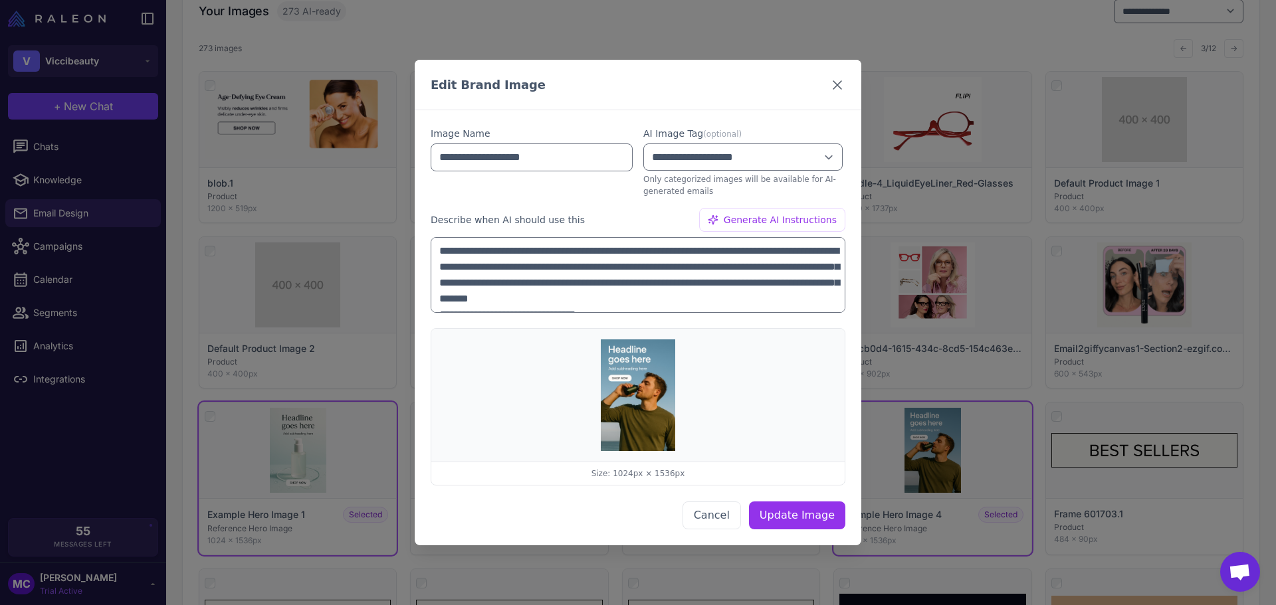  Describe the element at coordinates (744, 134) in the screenshot. I see `label: AI Image Tag` at that location.